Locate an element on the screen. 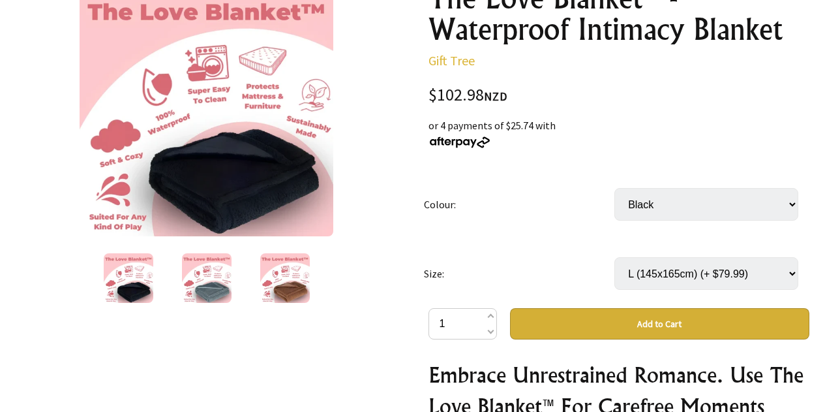 This screenshot has width=825, height=412. img: Afterpay is located at coordinates (460, 142).